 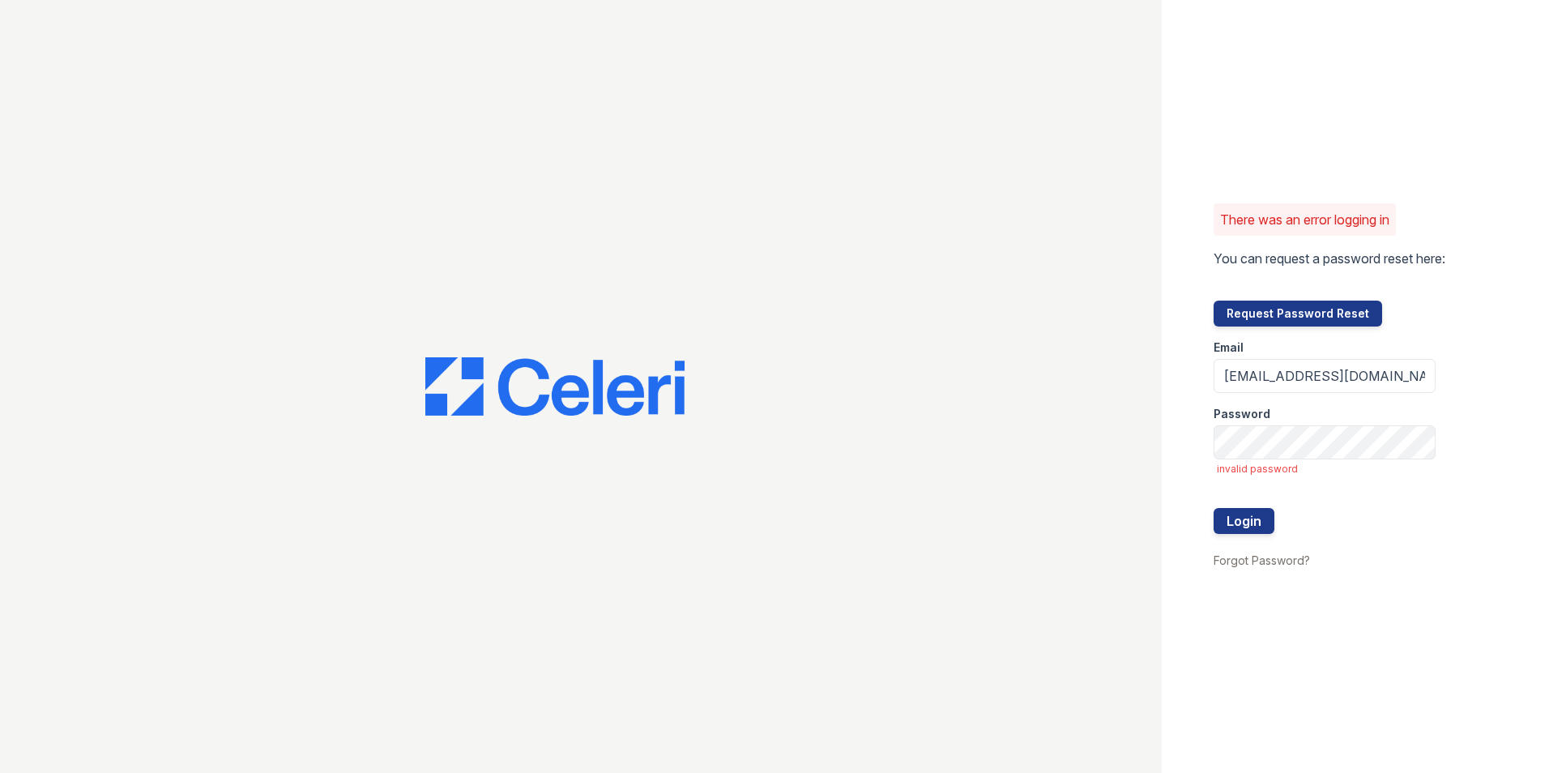 I want to click on img: CE_Logo_Blue-a8612792a0a2168367f1c8372b55b34899dd931a85d93a1a3d3e32e68fde9ad4.png, so click(x=555, y=387).